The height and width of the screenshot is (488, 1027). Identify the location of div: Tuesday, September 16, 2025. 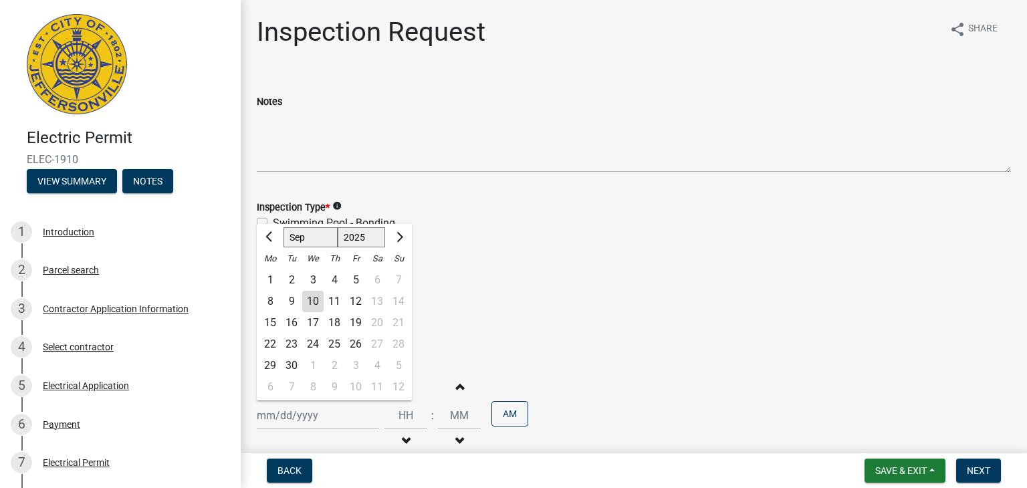
(291, 323).